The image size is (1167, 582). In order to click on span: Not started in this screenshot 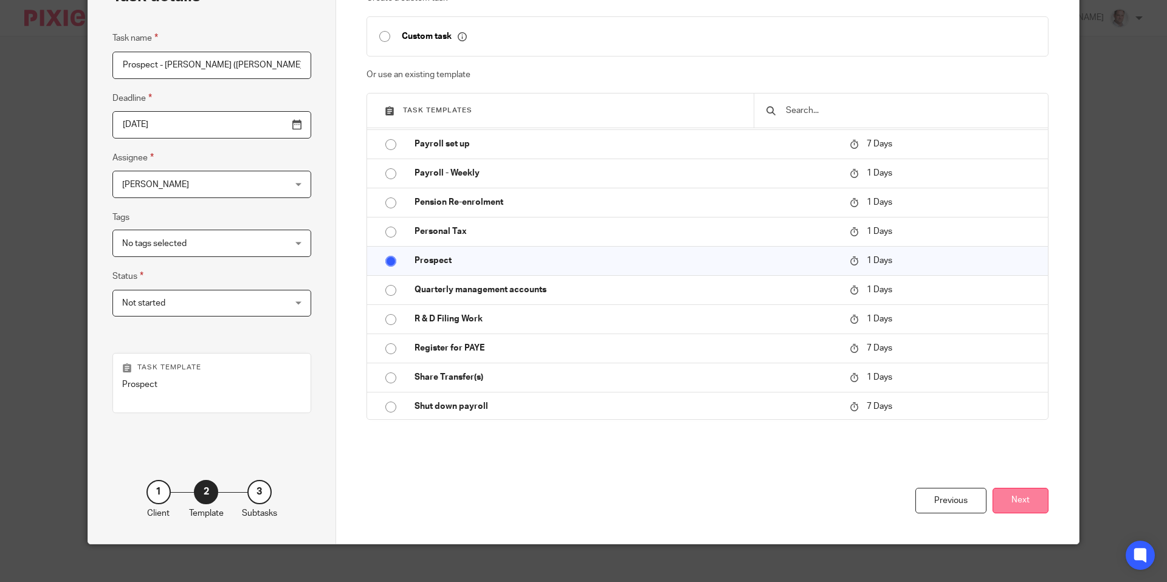, I will do `click(143, 303)`.